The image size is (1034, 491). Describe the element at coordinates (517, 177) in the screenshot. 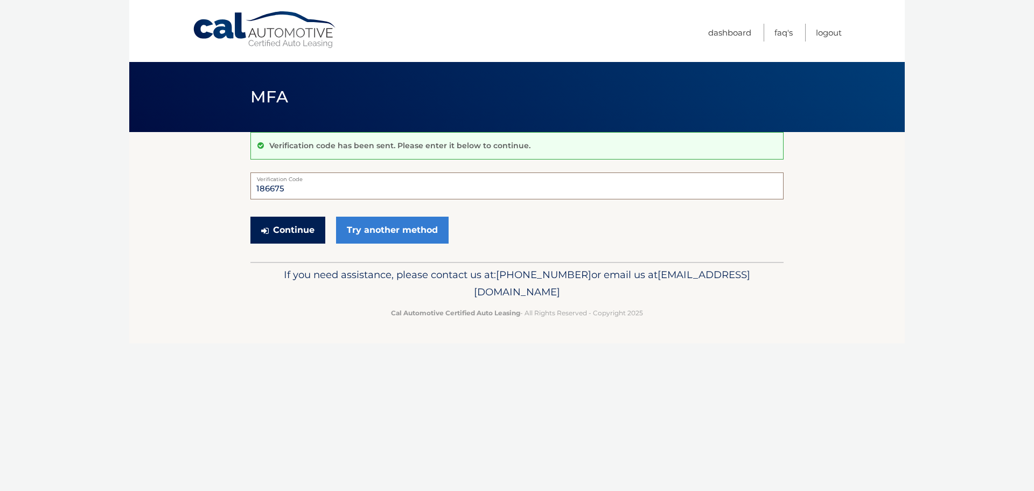

I see `label: Verification Code` at that location.